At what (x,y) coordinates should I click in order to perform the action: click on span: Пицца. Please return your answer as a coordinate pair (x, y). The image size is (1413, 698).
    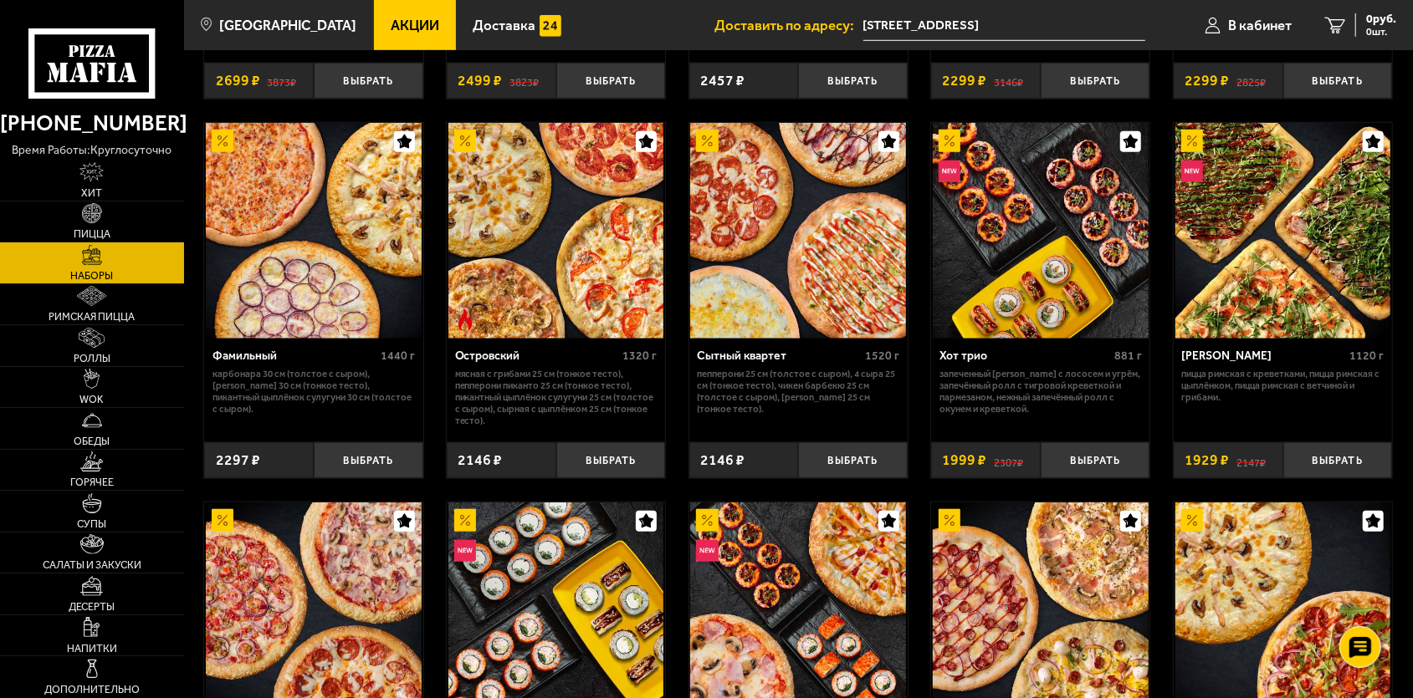
    Looking at the image, I should click on (92, 234).